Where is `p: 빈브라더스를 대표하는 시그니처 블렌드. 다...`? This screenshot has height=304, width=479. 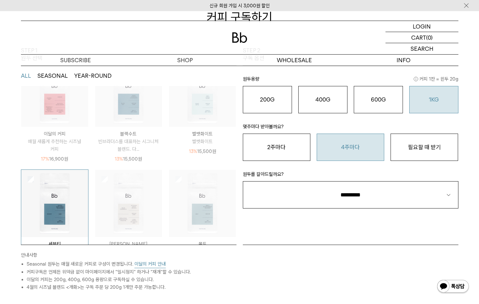
p: 빈브라더스를 대표하는 시그니처 블렌드. 다... is located at coordinates (128, 145).